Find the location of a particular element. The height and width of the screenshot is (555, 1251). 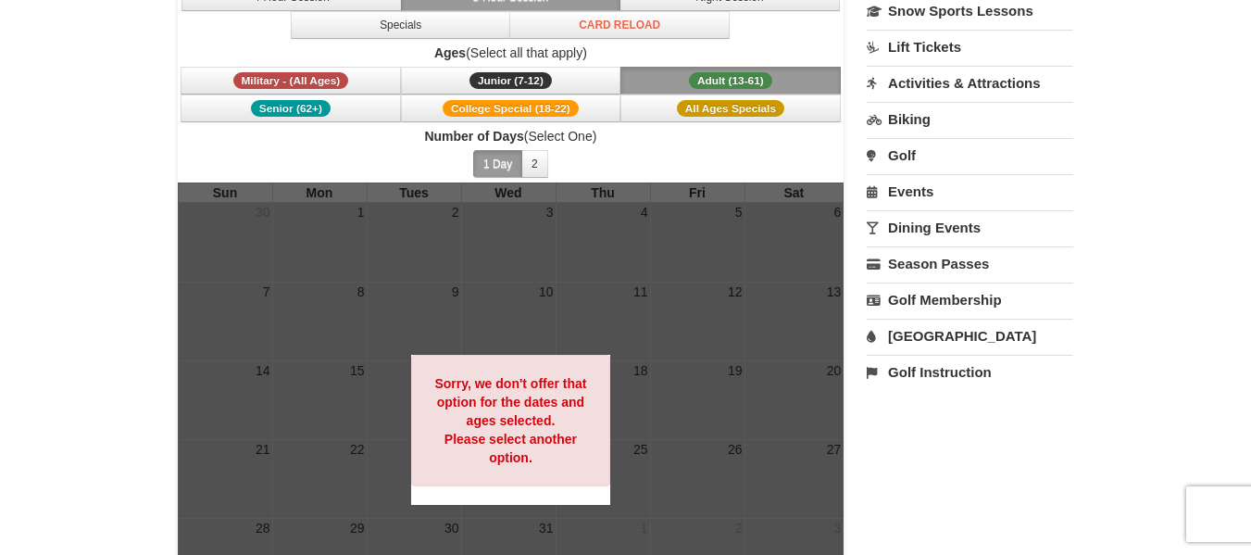

a: Events is located at coordinates (969, 191).